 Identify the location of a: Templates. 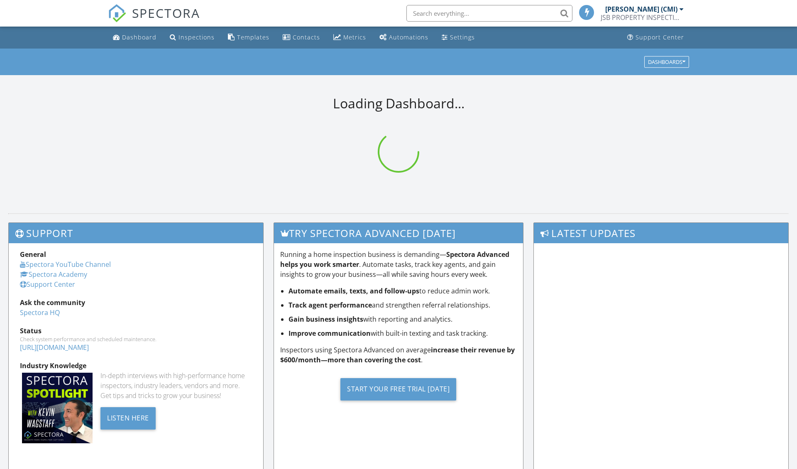
(249, 37).